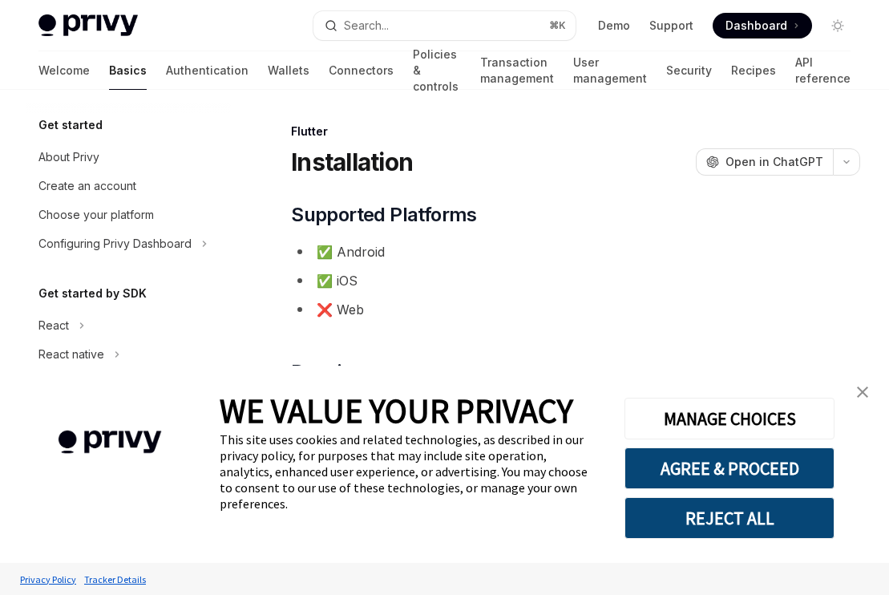 Image resolution: width=889 pixels, height=595 pixels. What do you see at coordinates (576, 309) in the screenshot?
I see `li: ❌ Web` at bounding box center [576, 309].